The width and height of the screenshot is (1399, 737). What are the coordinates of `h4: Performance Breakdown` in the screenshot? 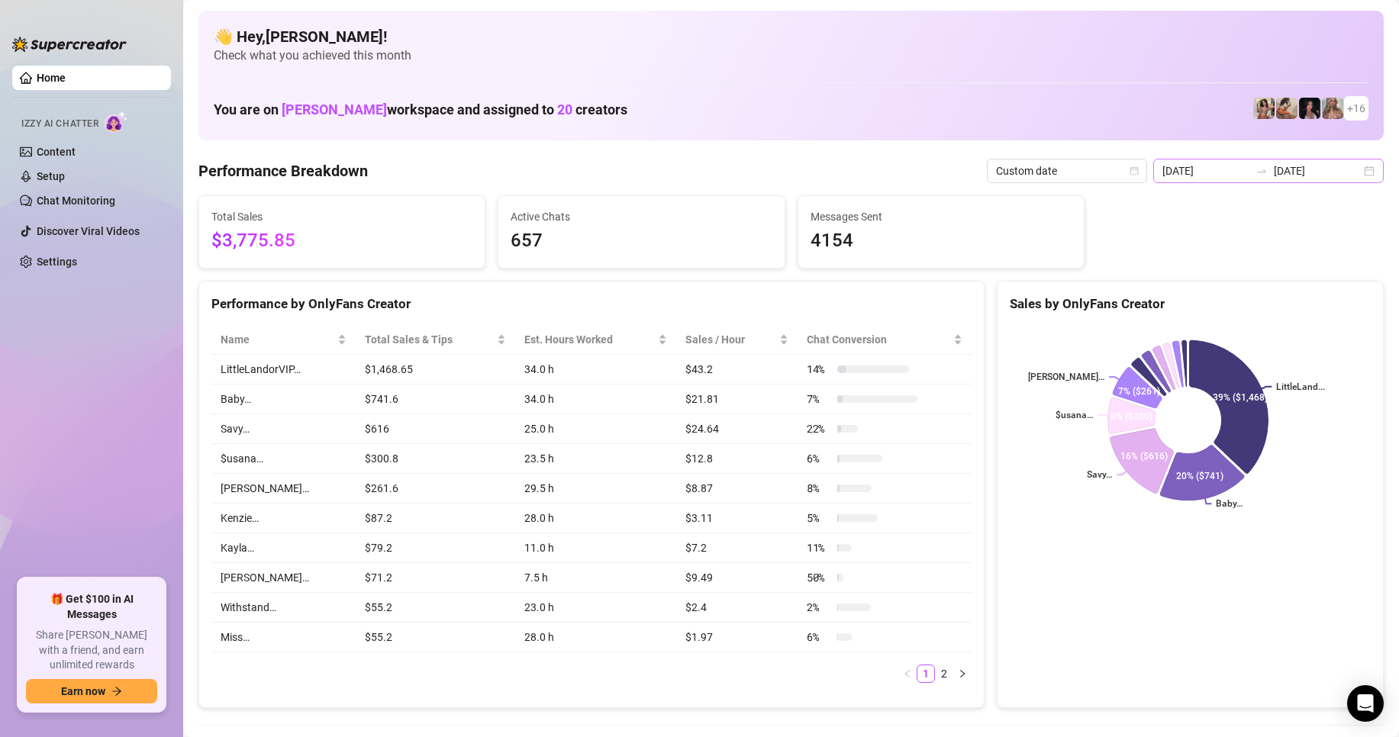 It's located at (283, 171).